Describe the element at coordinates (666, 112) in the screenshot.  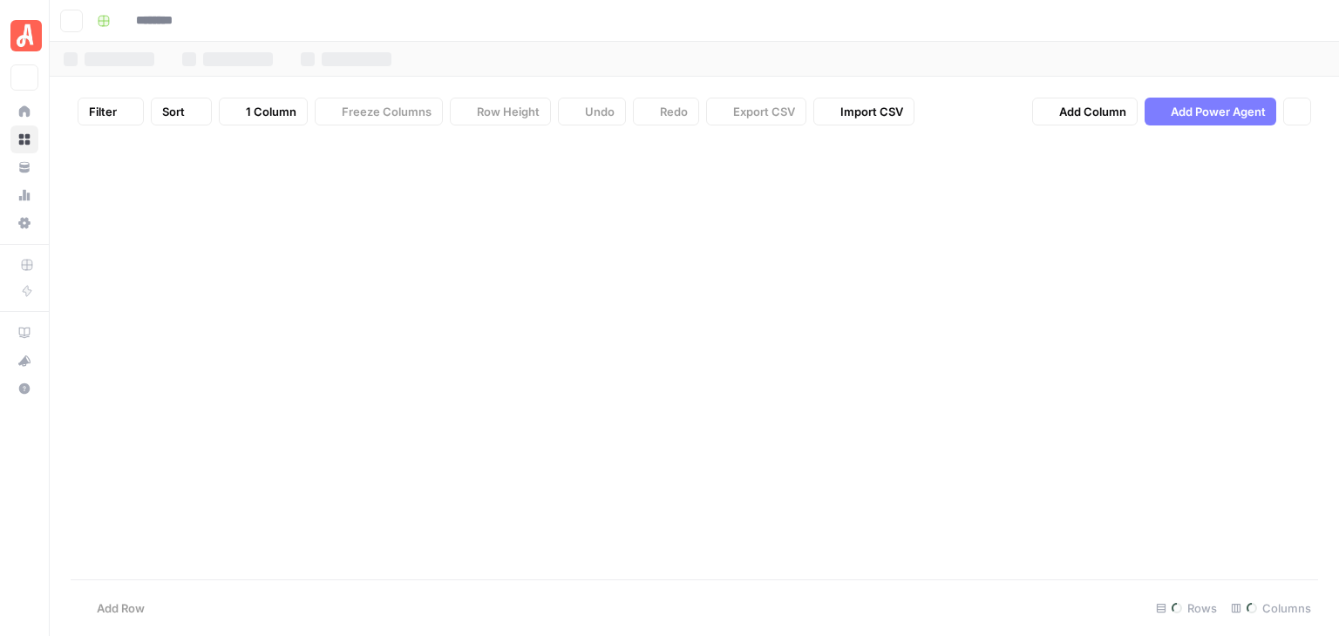
I see `button: Redo` at that location.